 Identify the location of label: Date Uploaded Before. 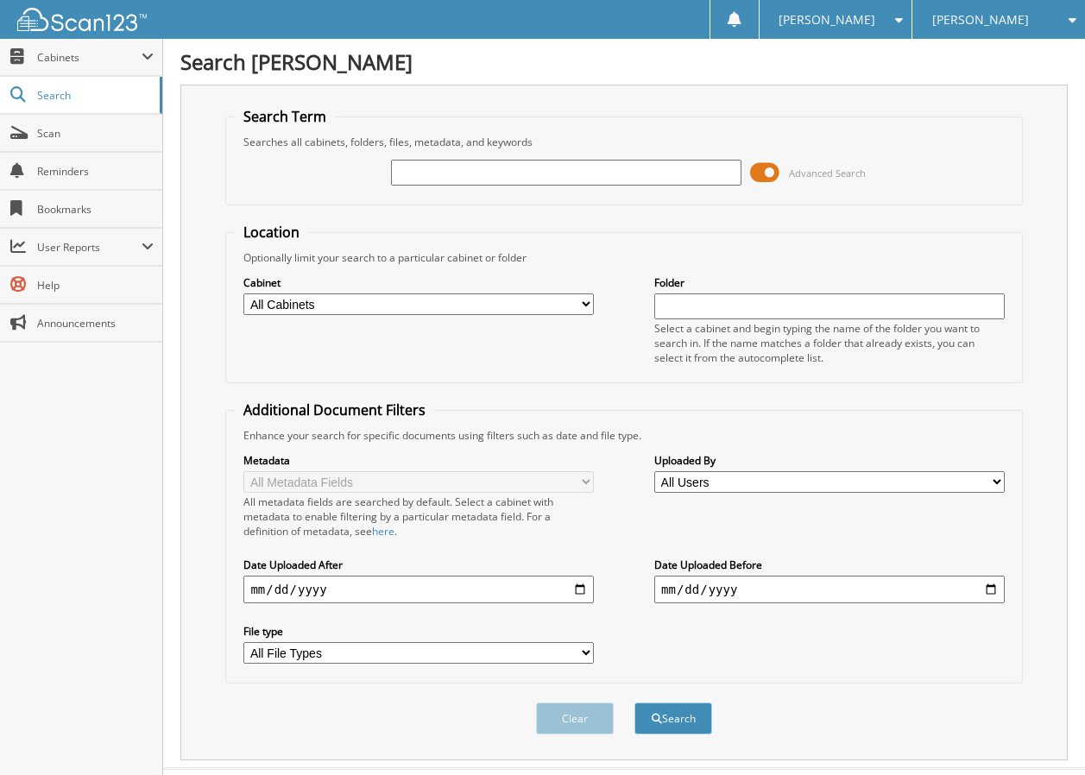
(830, 565).